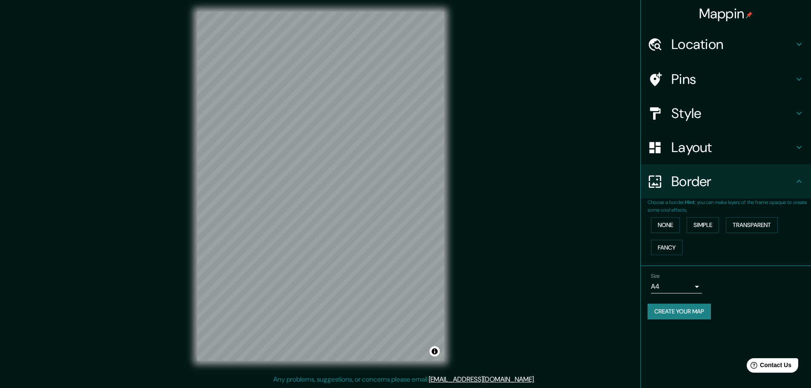 This screenshot has height=388, width=811. I want to click on h4: Pins, so click(732, 79).